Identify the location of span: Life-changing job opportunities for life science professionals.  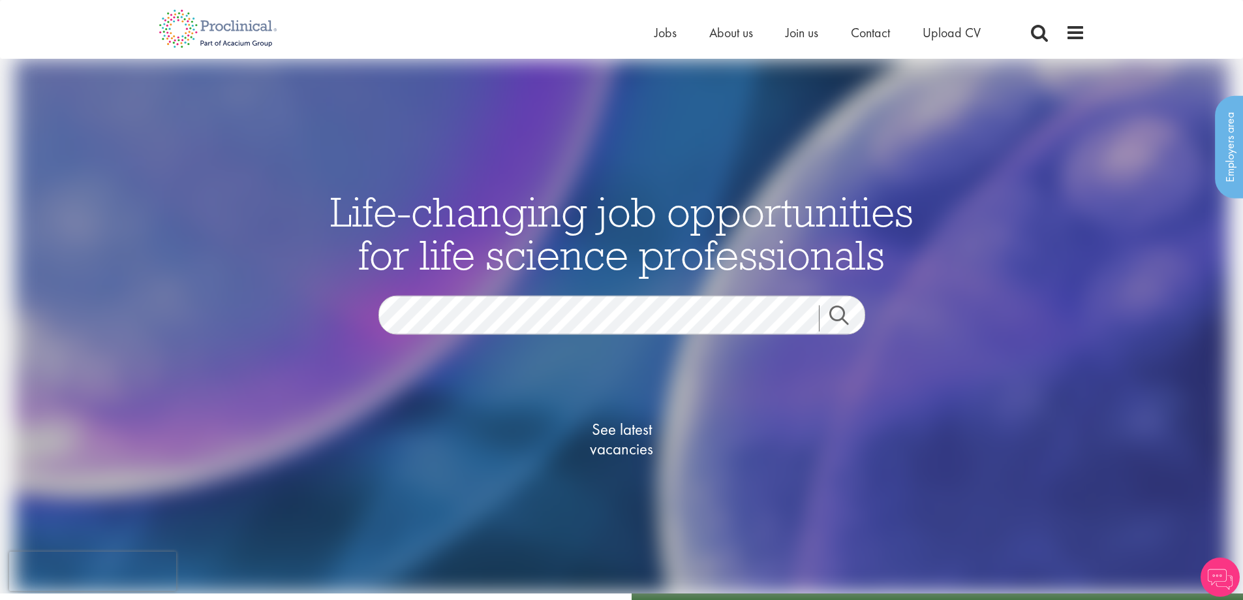
(622, 233).